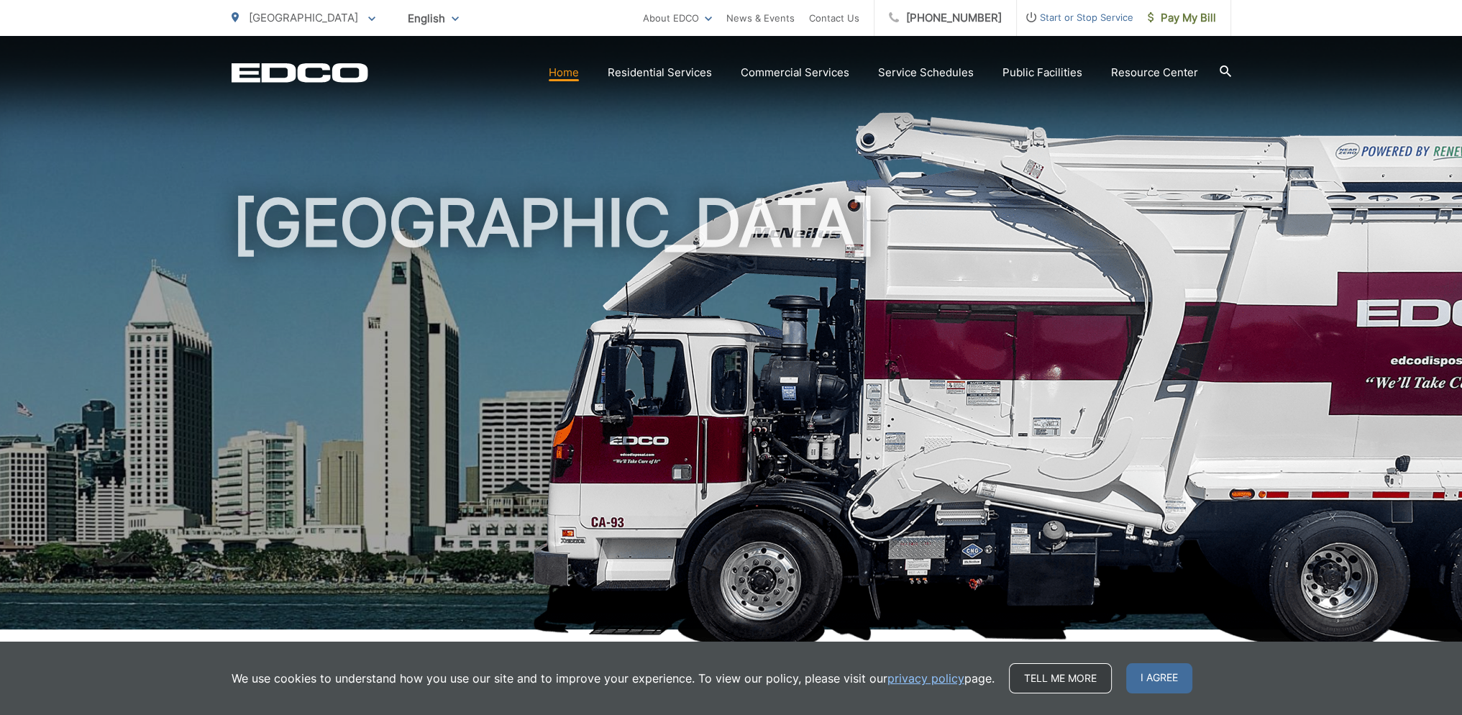  I want to click on a: Residential Services, so click(659, 73).